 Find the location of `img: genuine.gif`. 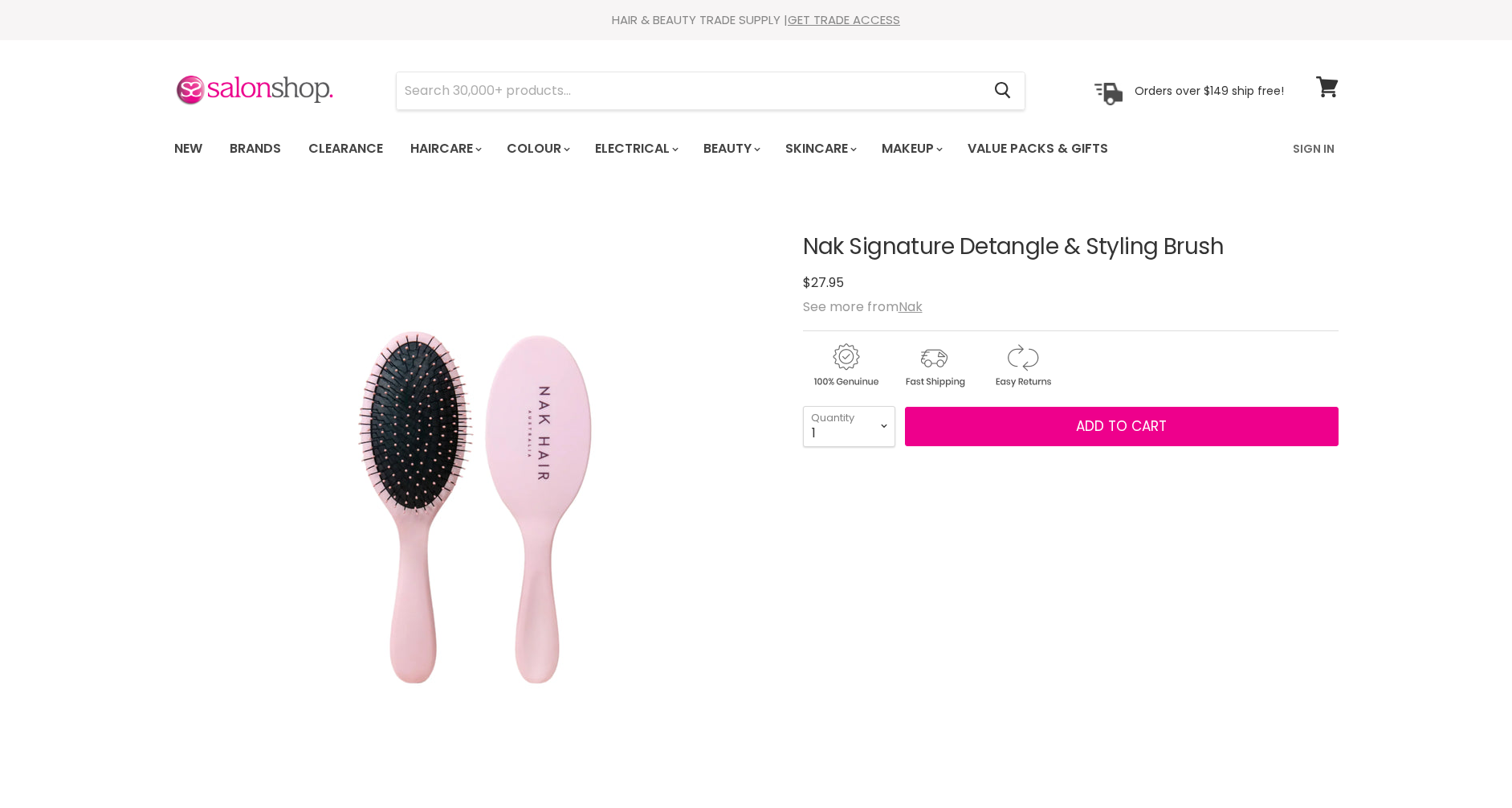

img: genuine.gif is located at coordinates (846, 365).